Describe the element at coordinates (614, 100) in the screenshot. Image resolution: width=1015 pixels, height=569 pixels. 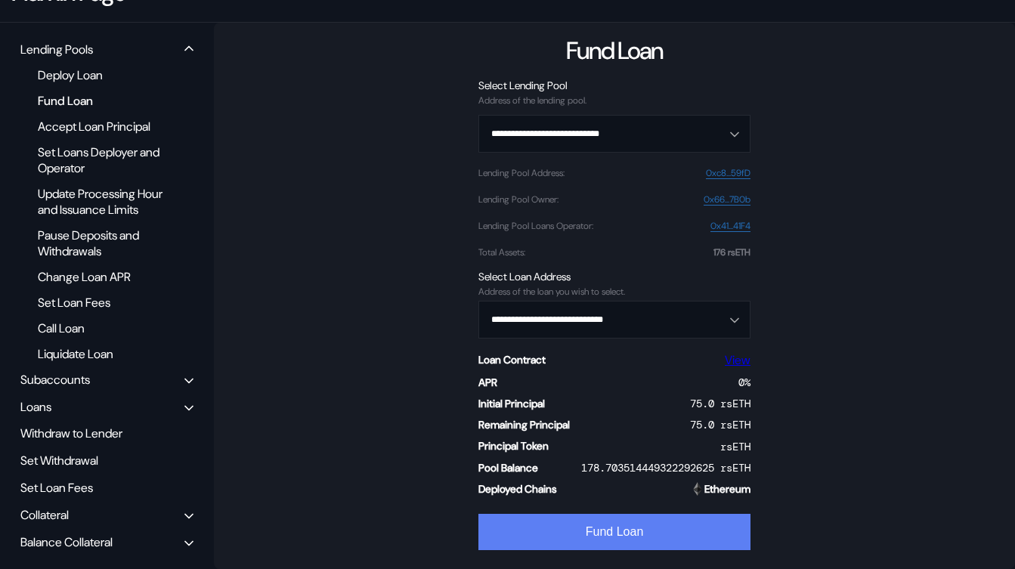
I see `div: Address of the lending pool.` at that location.